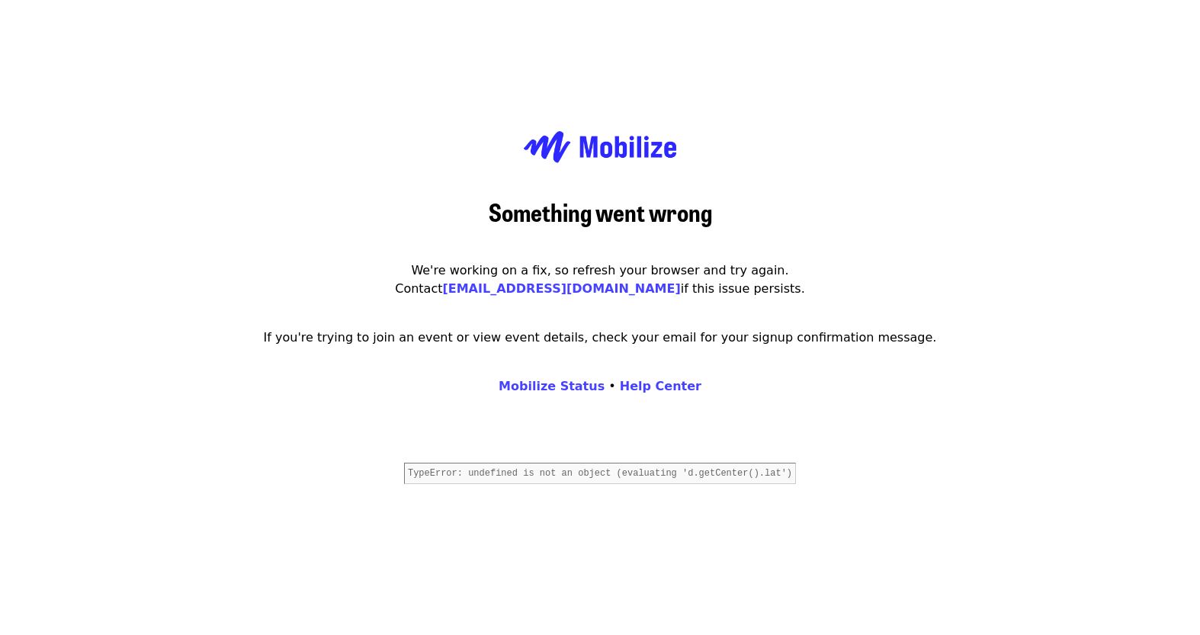  Describe the element at coordinates (599, 270) in the screenshot. I see `span: We're working on a fix, so refresh your browser and try again.` at that location.